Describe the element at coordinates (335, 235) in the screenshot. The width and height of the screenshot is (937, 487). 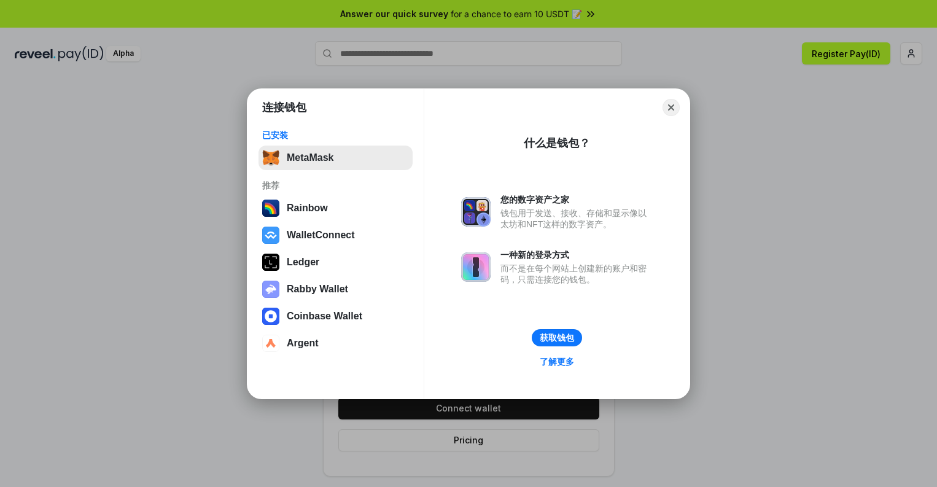
I see `button: WalletConnect` at that location.